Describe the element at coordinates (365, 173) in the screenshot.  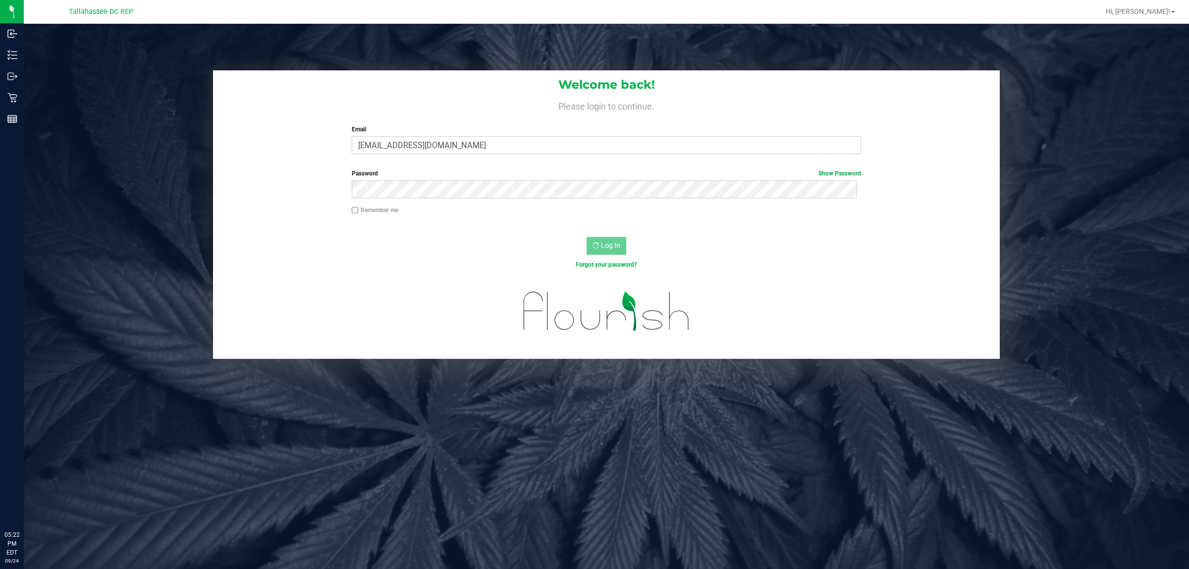
I see `span: Password` at that location.